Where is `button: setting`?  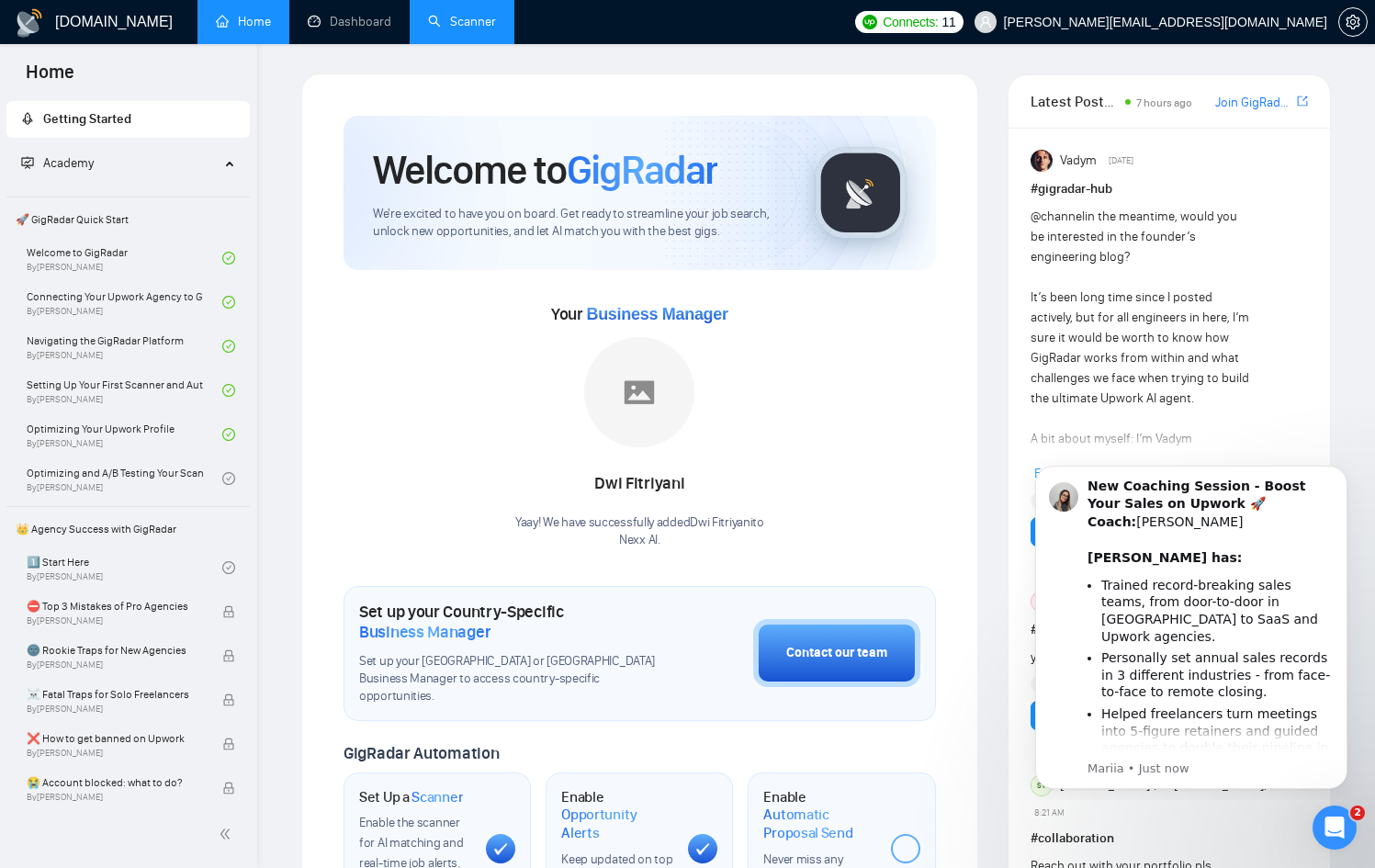
button: setting is located at coordinates (1353, 23).